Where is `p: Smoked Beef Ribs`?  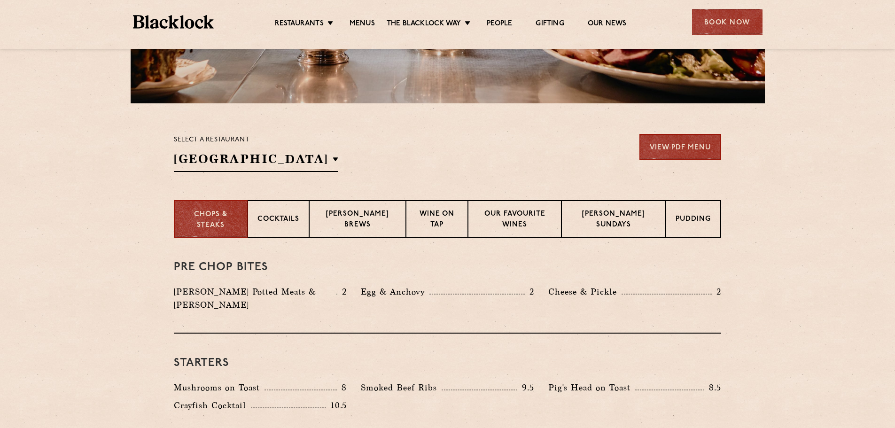
p: Smoked Beef Ribs is located at coordinates (401, 388).